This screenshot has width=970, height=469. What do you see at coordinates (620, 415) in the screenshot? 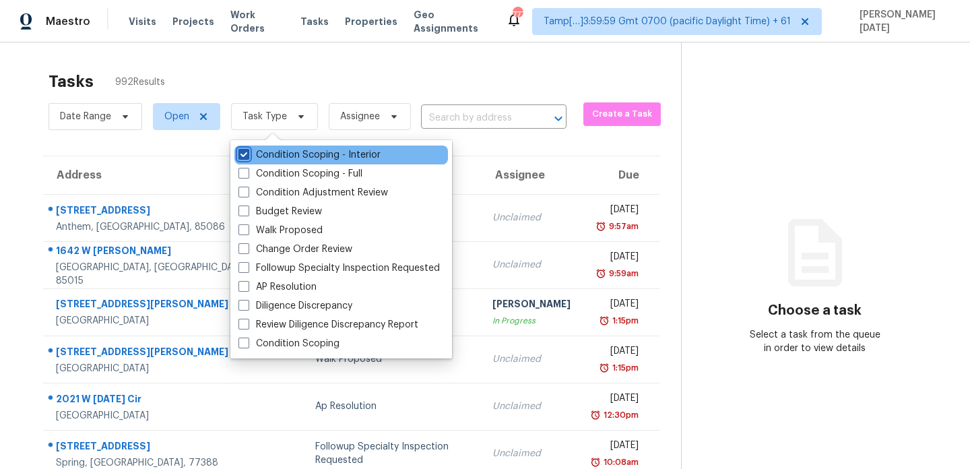
I see `div: 12:30pm` at bounding box center [620, 415].